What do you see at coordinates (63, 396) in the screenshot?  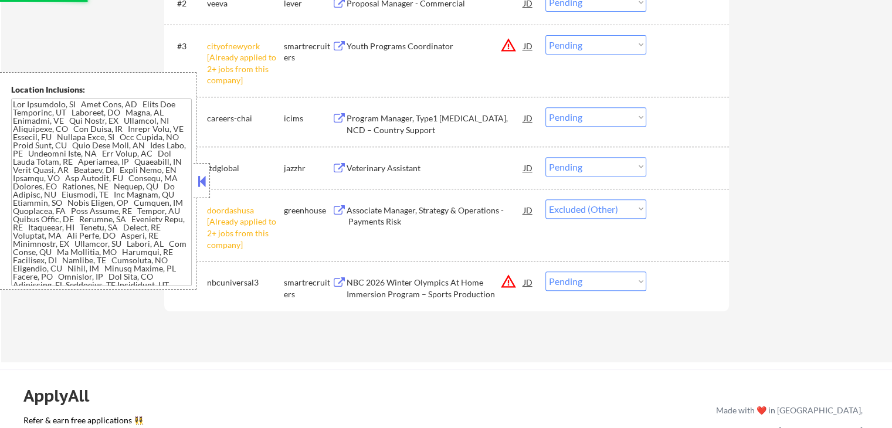 I see `div: ApplyAll` at bounding box center [63, 396].